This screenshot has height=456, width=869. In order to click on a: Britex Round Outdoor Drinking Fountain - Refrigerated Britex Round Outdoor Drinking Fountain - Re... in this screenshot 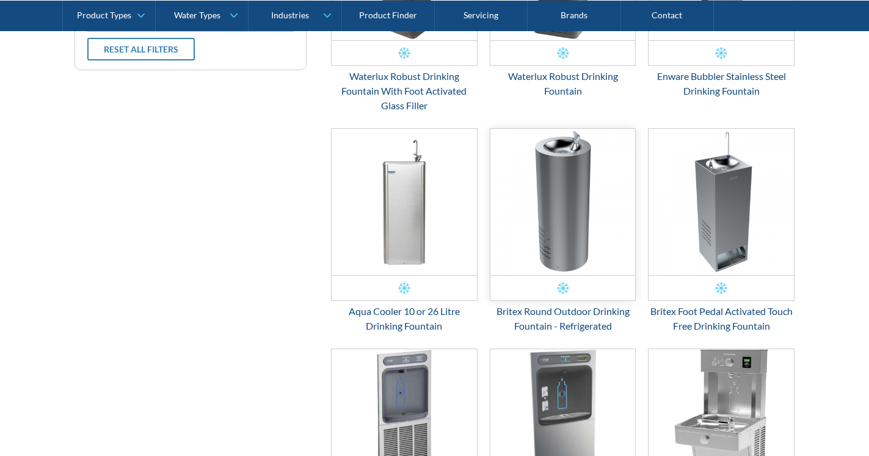, I will do `click(563, 231)`.